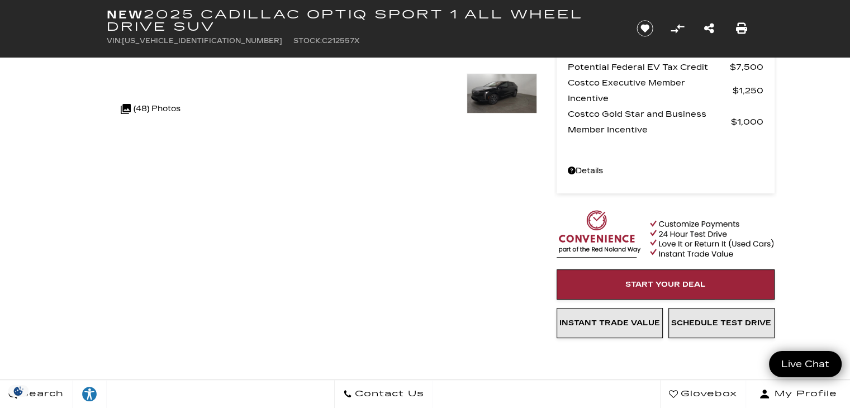 This screenshot has width=850, height=408. I want to click on span: Stock:, so click(308, 41).